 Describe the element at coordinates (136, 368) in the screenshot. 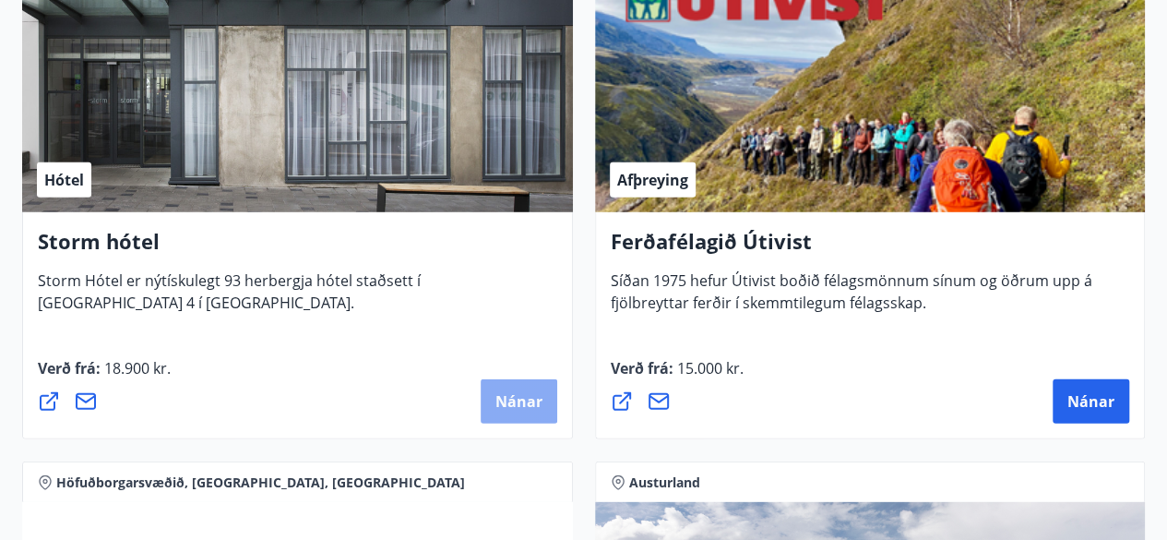

I see `span: 18.900 kr.` at that location.